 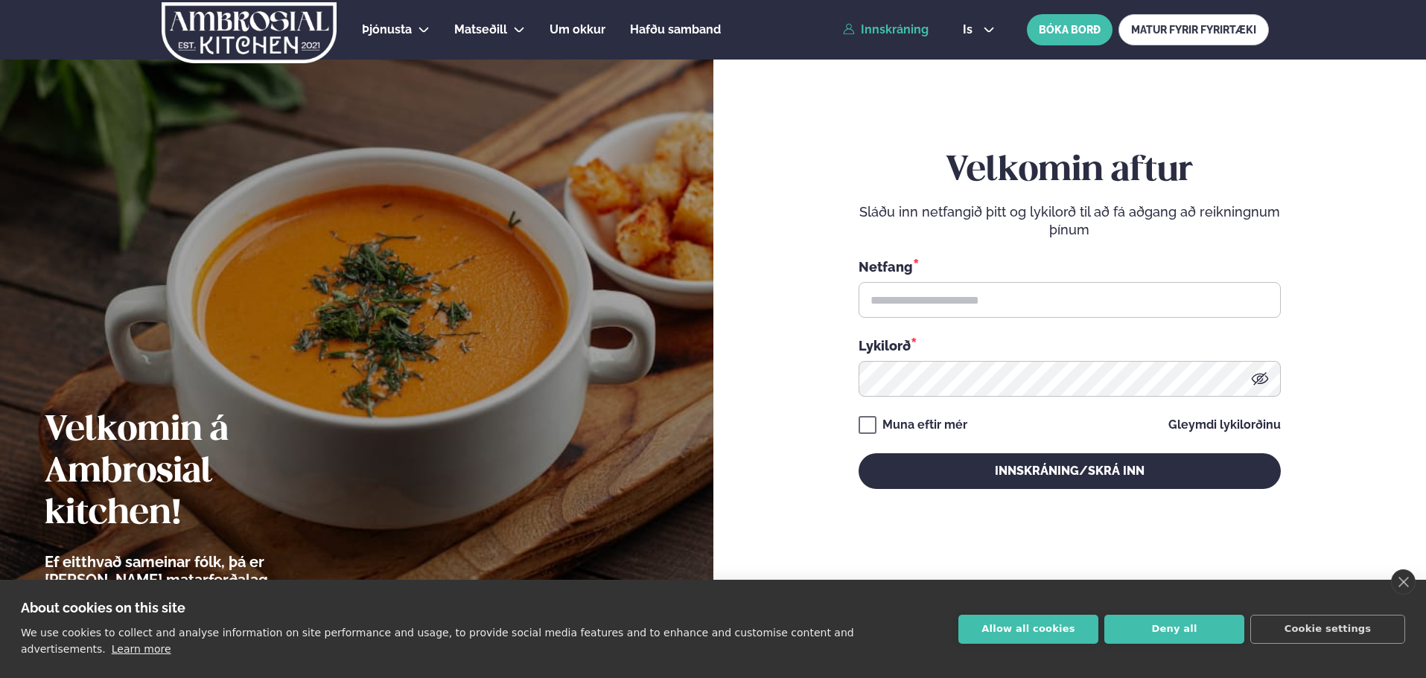 What do you see at coordinates (249, 33) in the screenshot?
I see `img: logo` at bounding box center [249, 33].